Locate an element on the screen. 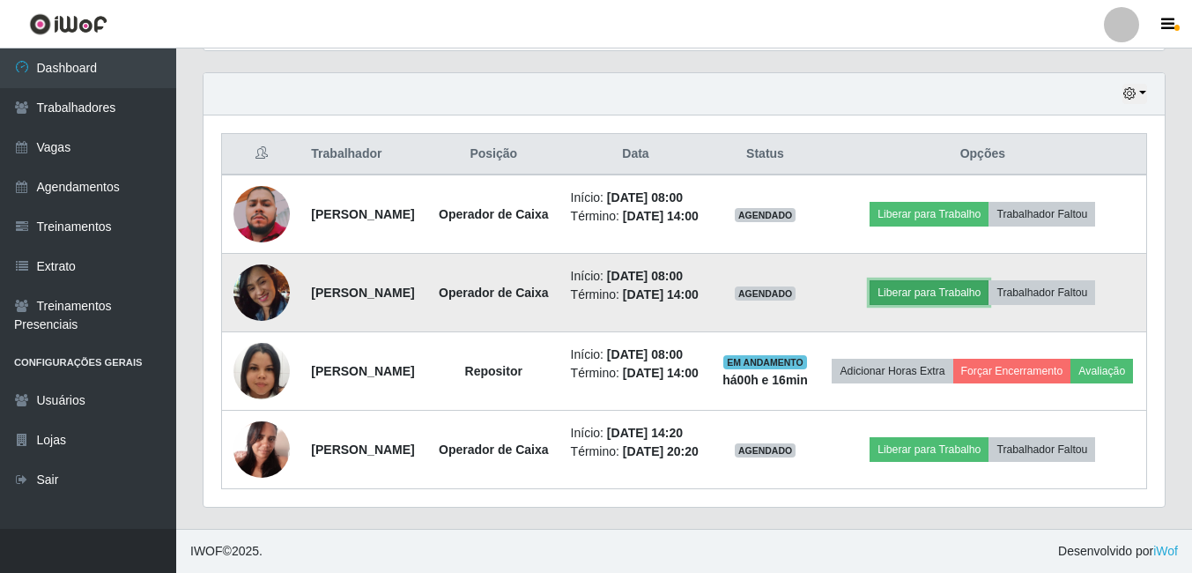 The height and width of the screenshot is (573, 1192). th: Posição is located at coordinates (493, 154).